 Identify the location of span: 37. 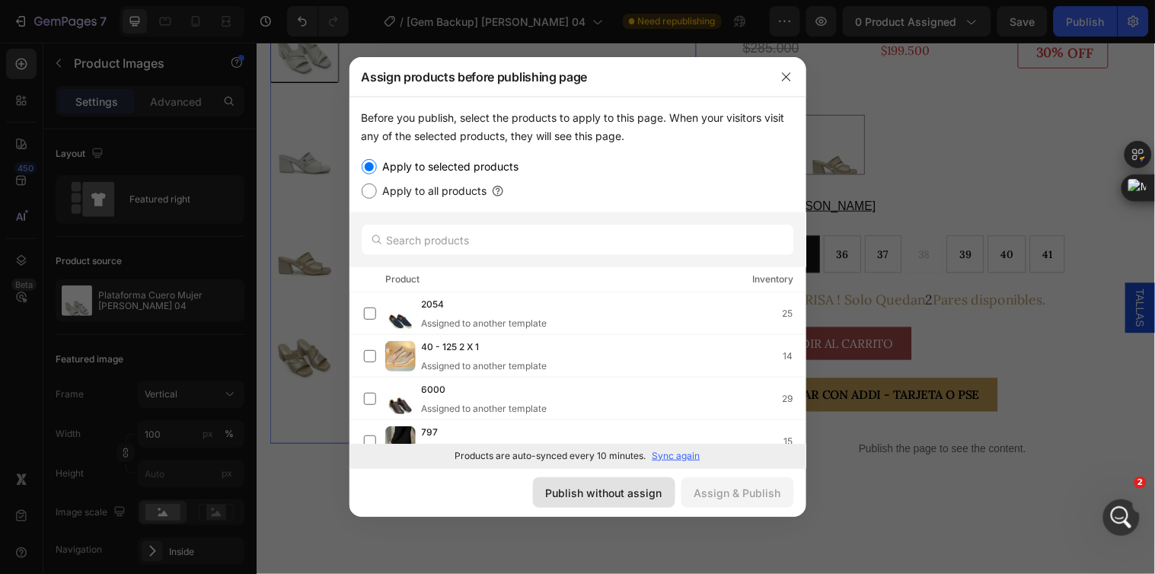
(637, 215).